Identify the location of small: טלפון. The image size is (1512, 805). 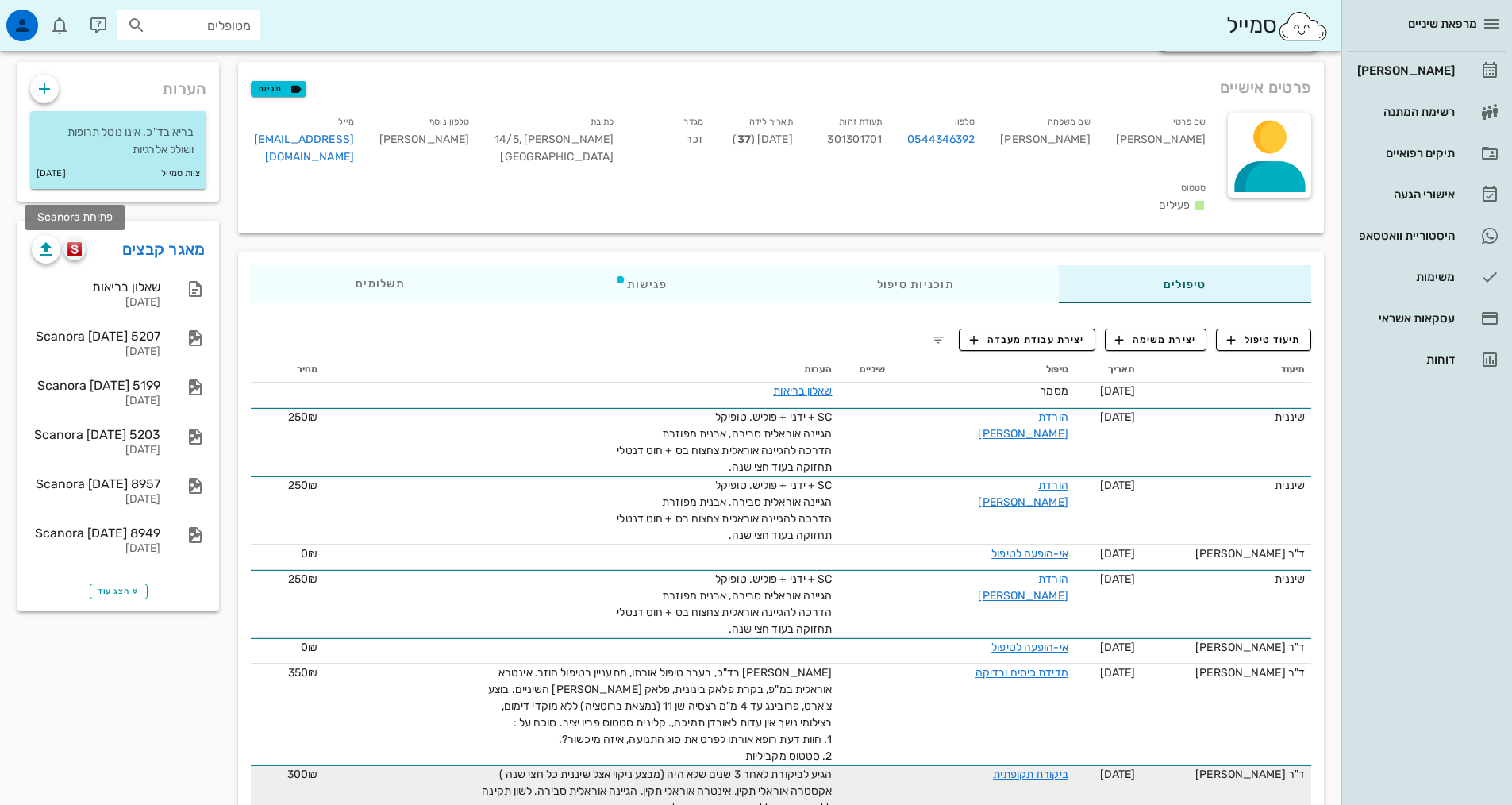
(965, 121).